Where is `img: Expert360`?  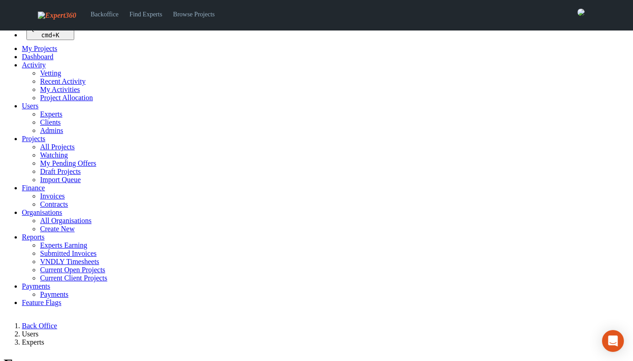 img: Expert360 is located at coordinates (57, 15).